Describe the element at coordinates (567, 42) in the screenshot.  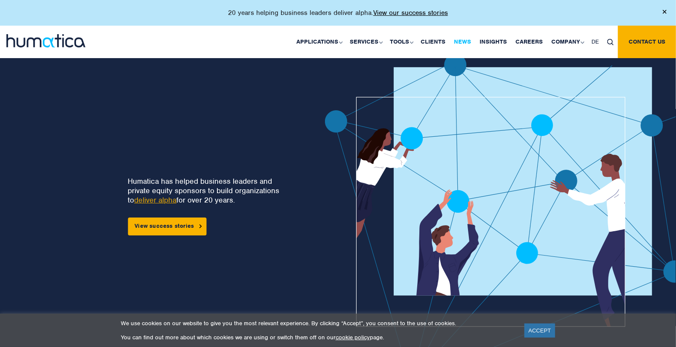
I see `a: Company` at that location.